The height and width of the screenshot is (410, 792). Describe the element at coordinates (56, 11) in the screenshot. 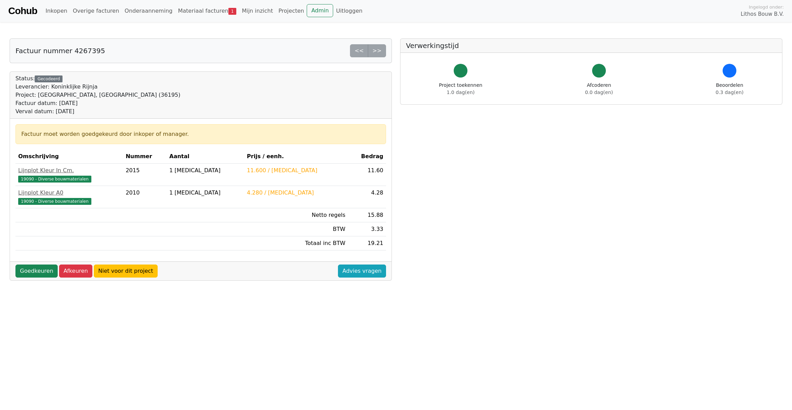

I see `a: Inkopen` at that location.